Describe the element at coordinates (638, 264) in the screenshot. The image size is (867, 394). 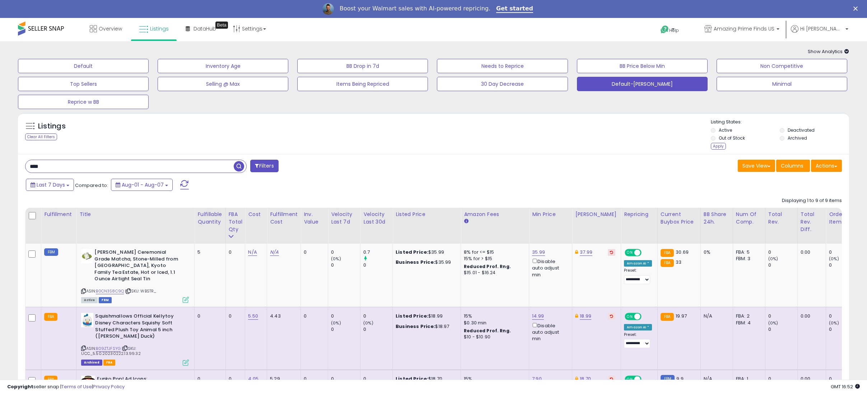
I see `div: Amazon AI *` at that location.